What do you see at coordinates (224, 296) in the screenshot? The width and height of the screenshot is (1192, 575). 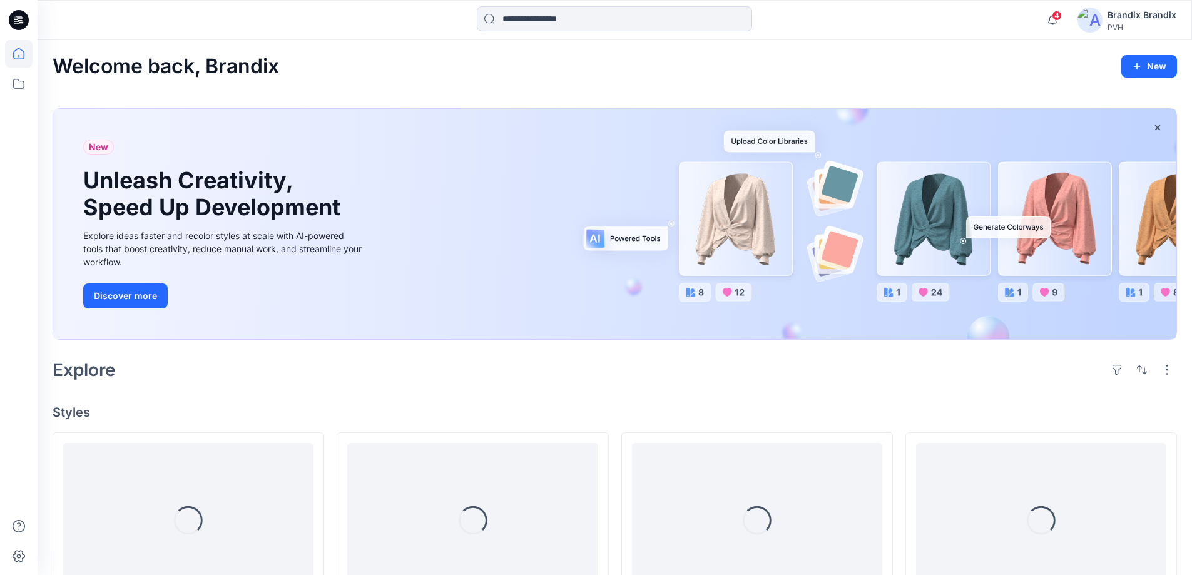 I see `a: Discover more` at bounding box center [224, 296].